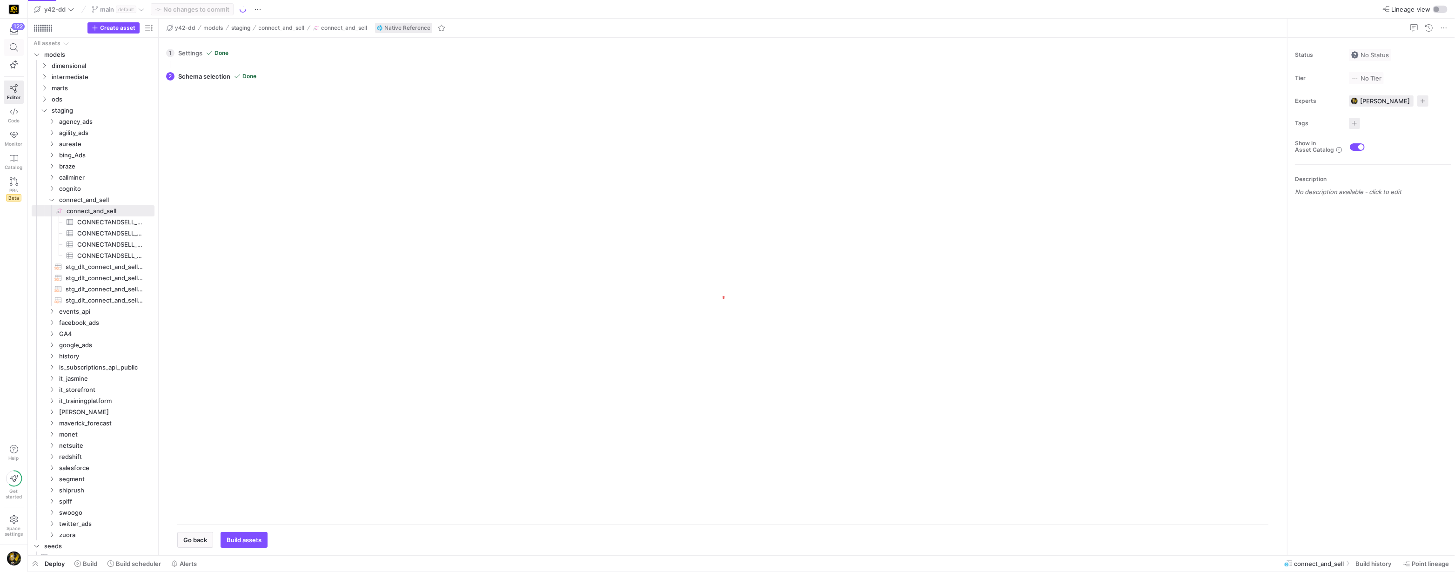  I want to click on span: No Tier, so click(1366, 78).